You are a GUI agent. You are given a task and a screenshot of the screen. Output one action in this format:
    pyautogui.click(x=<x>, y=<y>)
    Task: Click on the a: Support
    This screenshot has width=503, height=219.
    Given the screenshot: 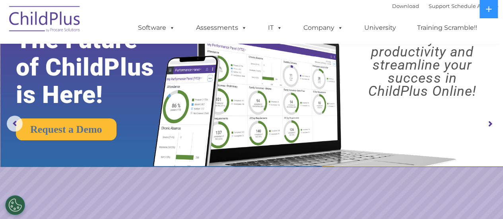 What is the action you would take?
    pyautogui.click(x=439, y=6)
    